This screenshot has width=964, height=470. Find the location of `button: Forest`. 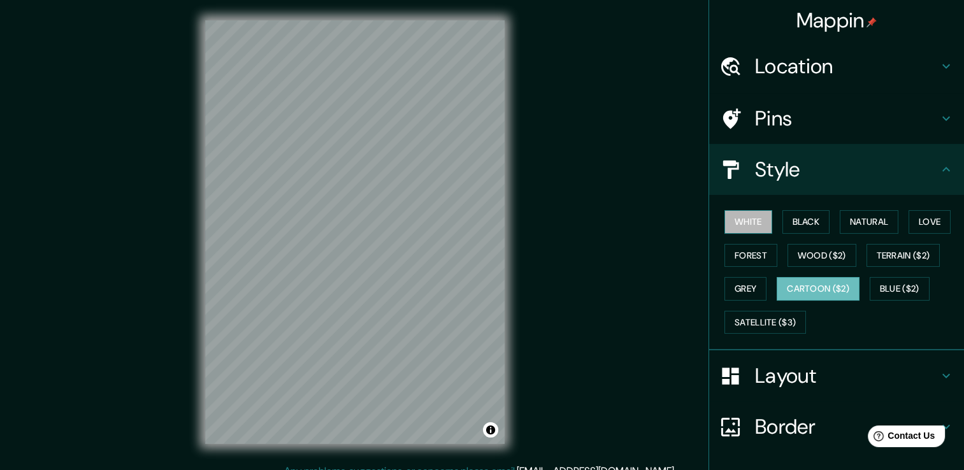

button: Forest is located at coordinates (751, 256).